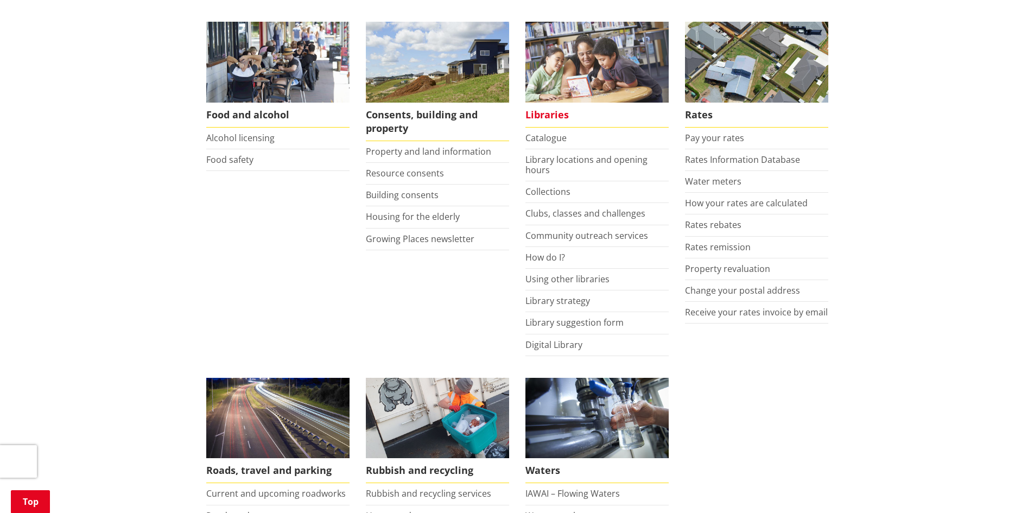 The image size is (1034, 513). Describe the element at coordinates (405, 173) in the screenshot. I see `a: Resource consents` at that location.